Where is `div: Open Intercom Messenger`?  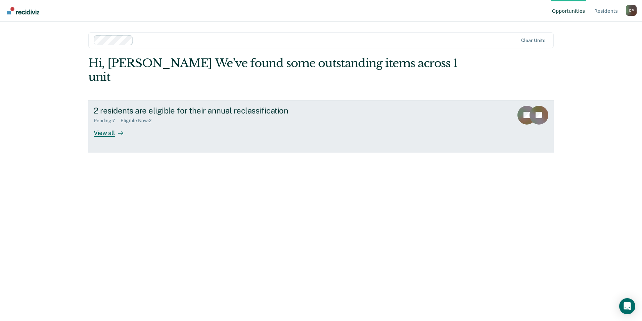
div: Open Intercom Messenger is located at coordinates (628, 306).